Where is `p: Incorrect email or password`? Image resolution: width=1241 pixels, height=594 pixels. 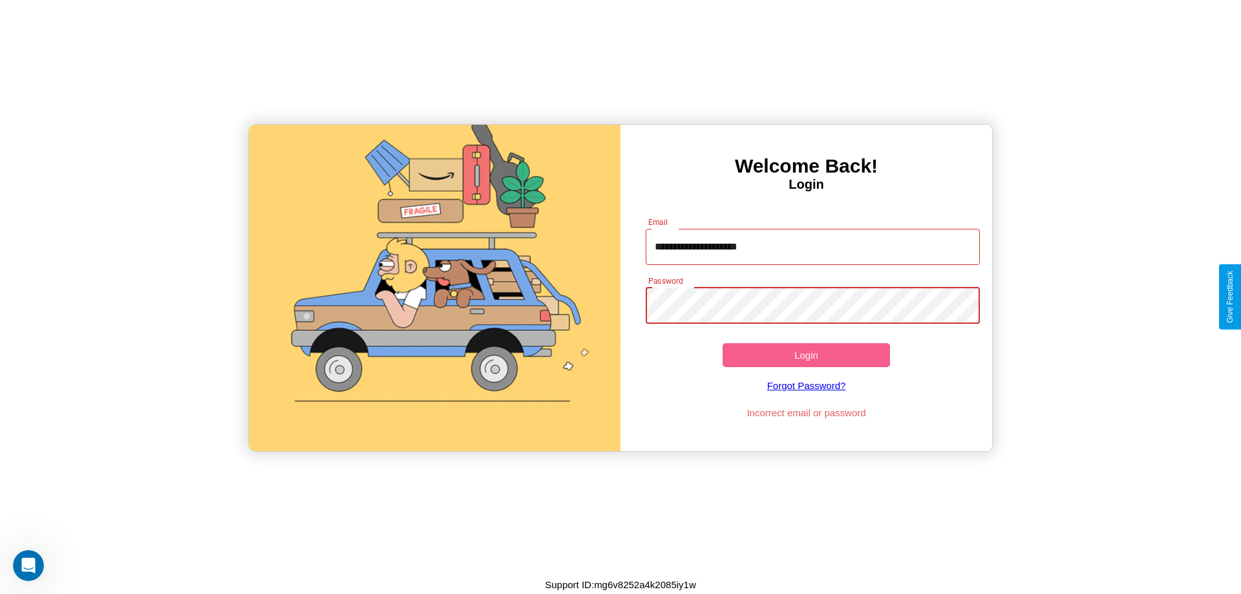
p: Incorrect email or password is located at coordinates (807, 412).